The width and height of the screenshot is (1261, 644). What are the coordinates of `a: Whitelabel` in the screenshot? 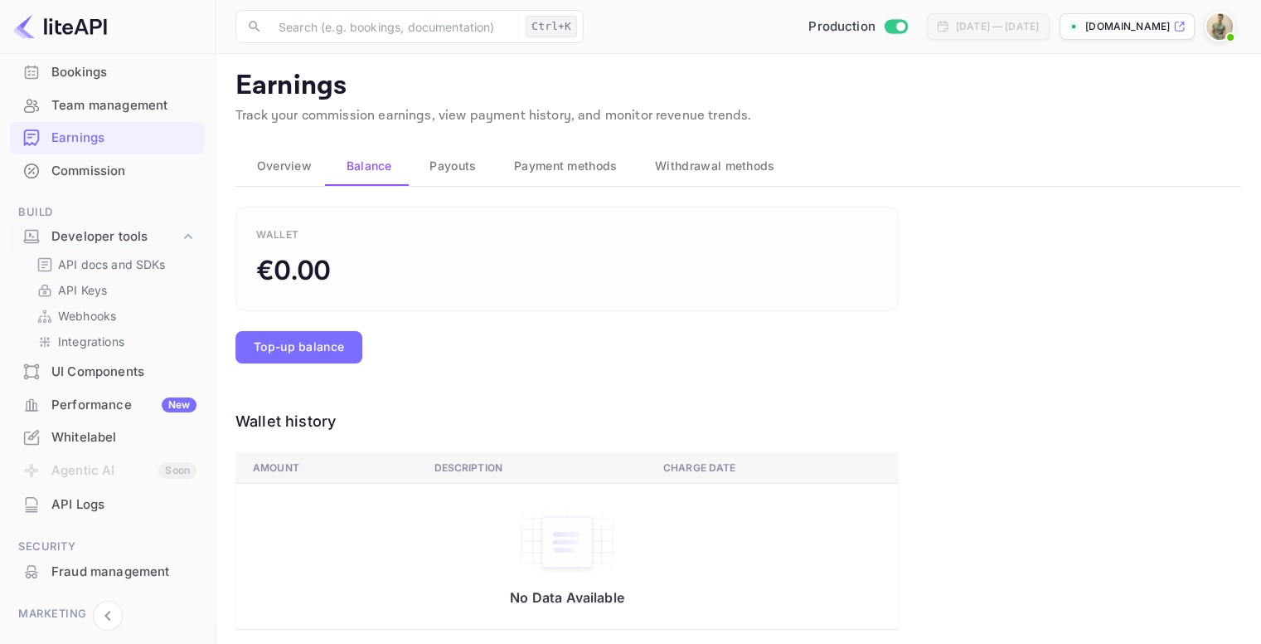 It's located at (107, 436).